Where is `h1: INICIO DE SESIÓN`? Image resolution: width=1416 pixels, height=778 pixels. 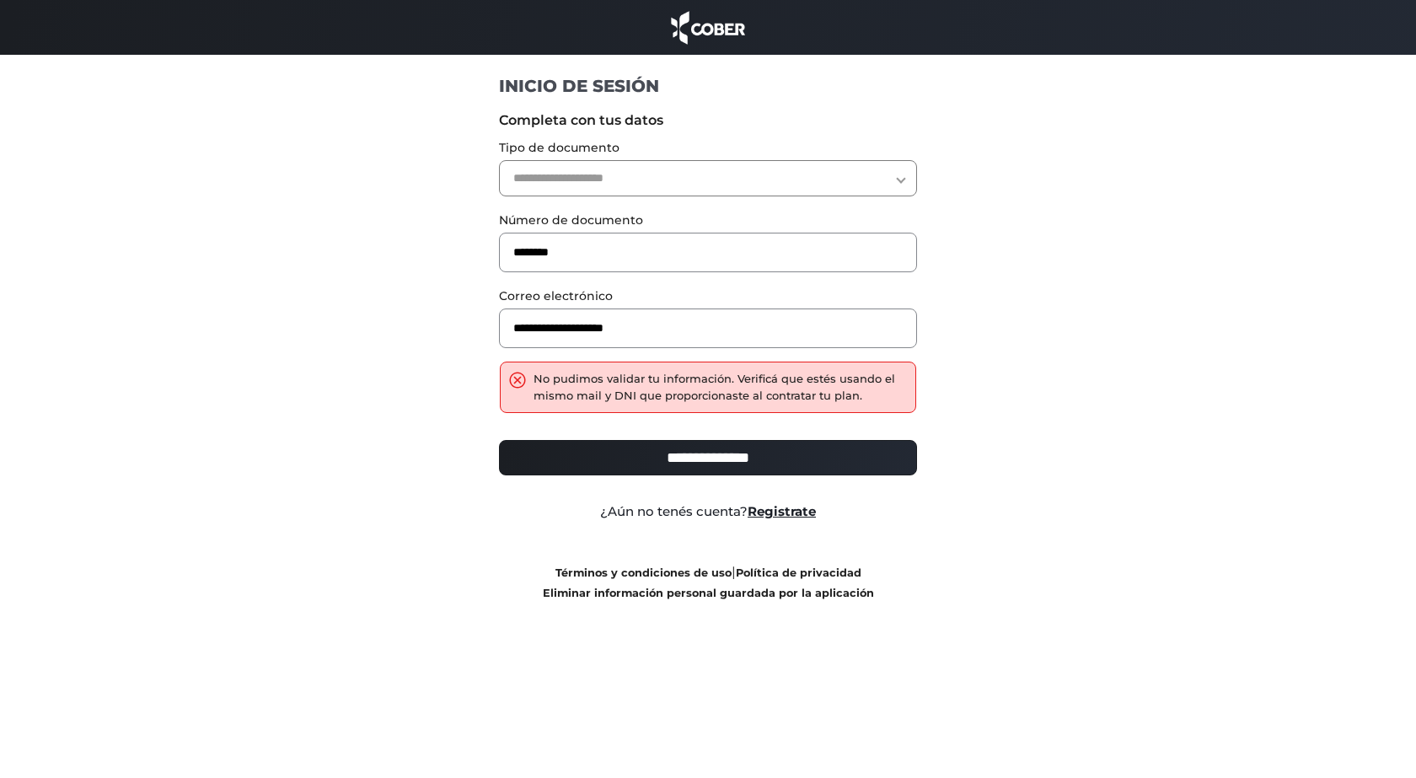
h1: INICIO DE SESIÓN is located at coordinates (708, 86).